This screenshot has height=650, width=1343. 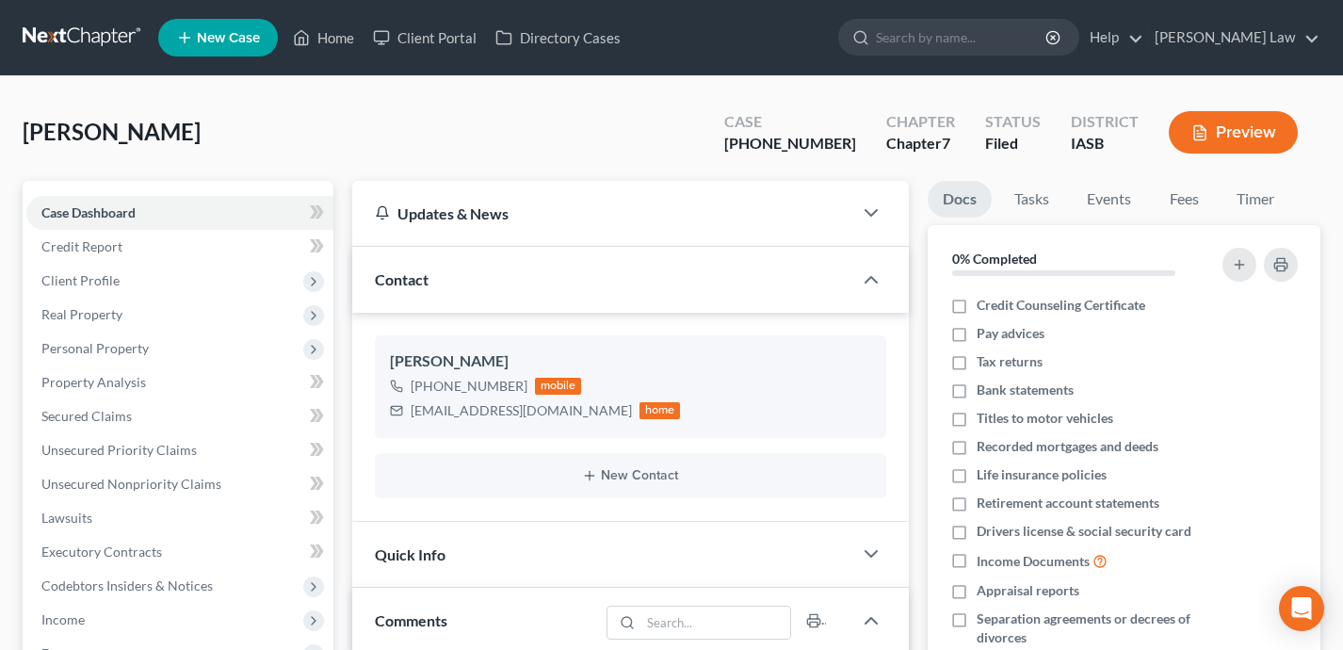 I want to click on a: Credit Report, so click(x=180, y=247).